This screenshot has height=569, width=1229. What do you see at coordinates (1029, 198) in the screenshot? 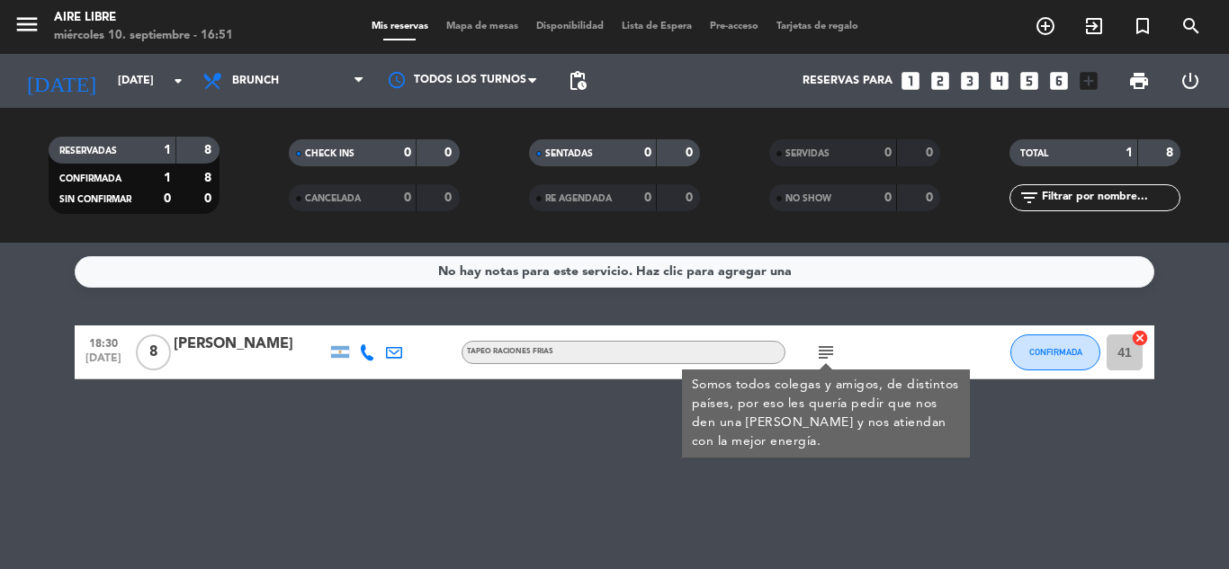
I see `i: filter_list` at bounding box center [1029, 198].